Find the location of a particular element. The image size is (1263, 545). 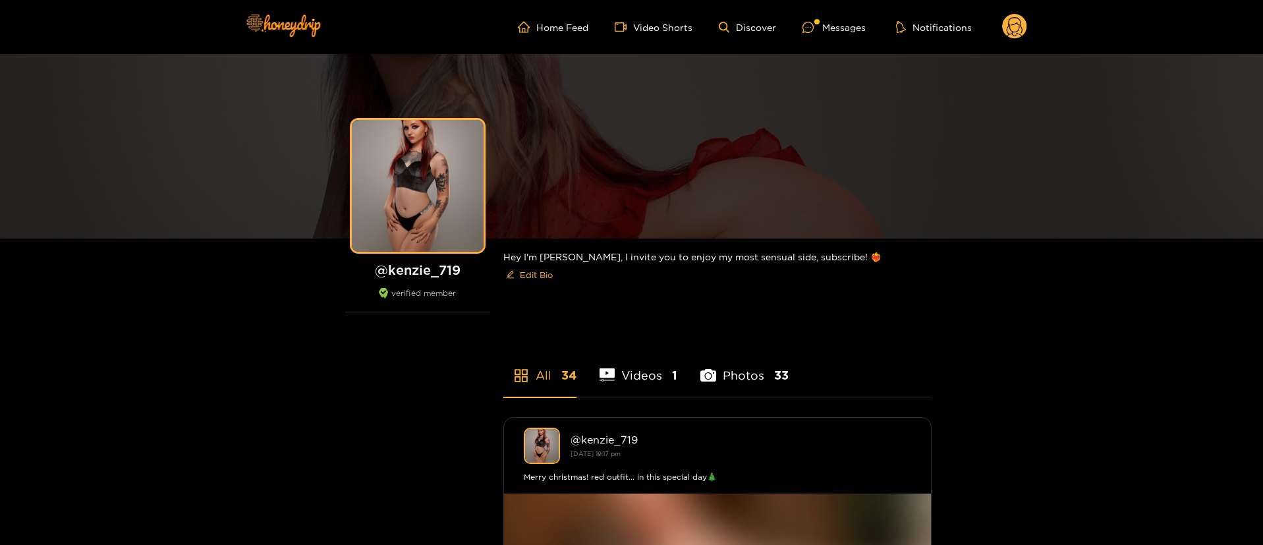

div: Merry christmas! red outfit... in this special day🎄 is located at coordinates (718, 477).